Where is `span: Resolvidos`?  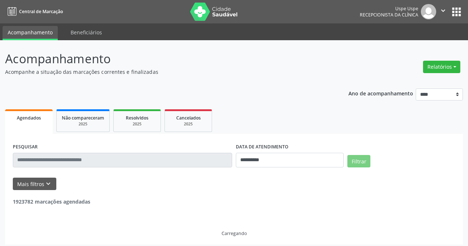 span: Resolvidos is located at coordinates (137, 118).